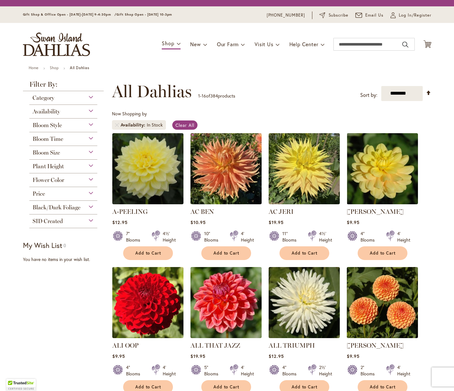 The width and height of the screenshot is (454, 391). I want to click on span: $19.95, so click(198, 356).